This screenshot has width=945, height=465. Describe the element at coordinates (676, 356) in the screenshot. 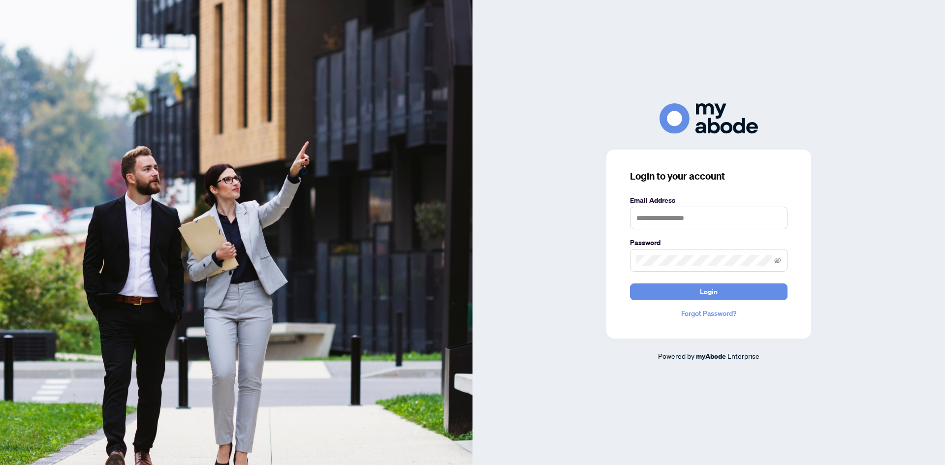

I see `span: Powered by` at that location.